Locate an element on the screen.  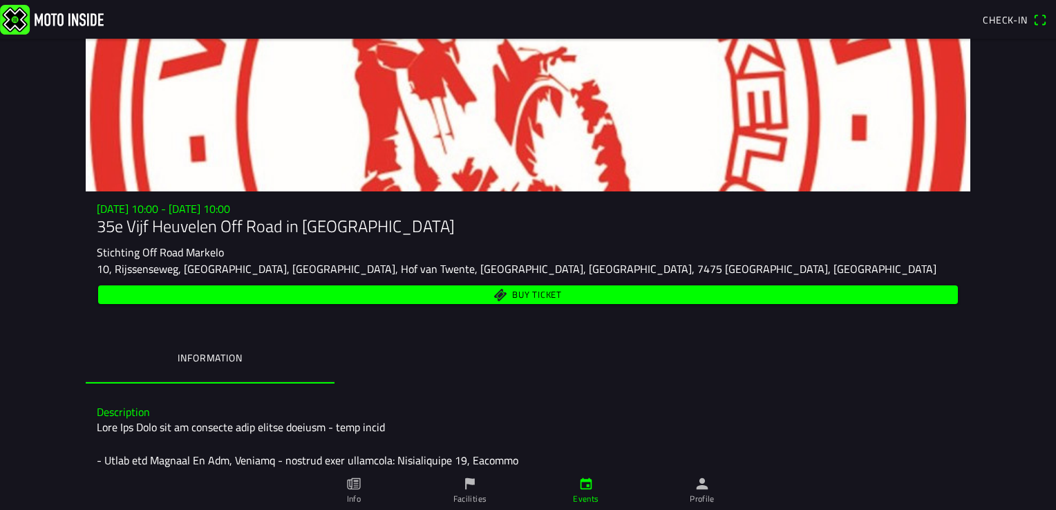
span: Buy ticket is located at coordinates (537, 295).